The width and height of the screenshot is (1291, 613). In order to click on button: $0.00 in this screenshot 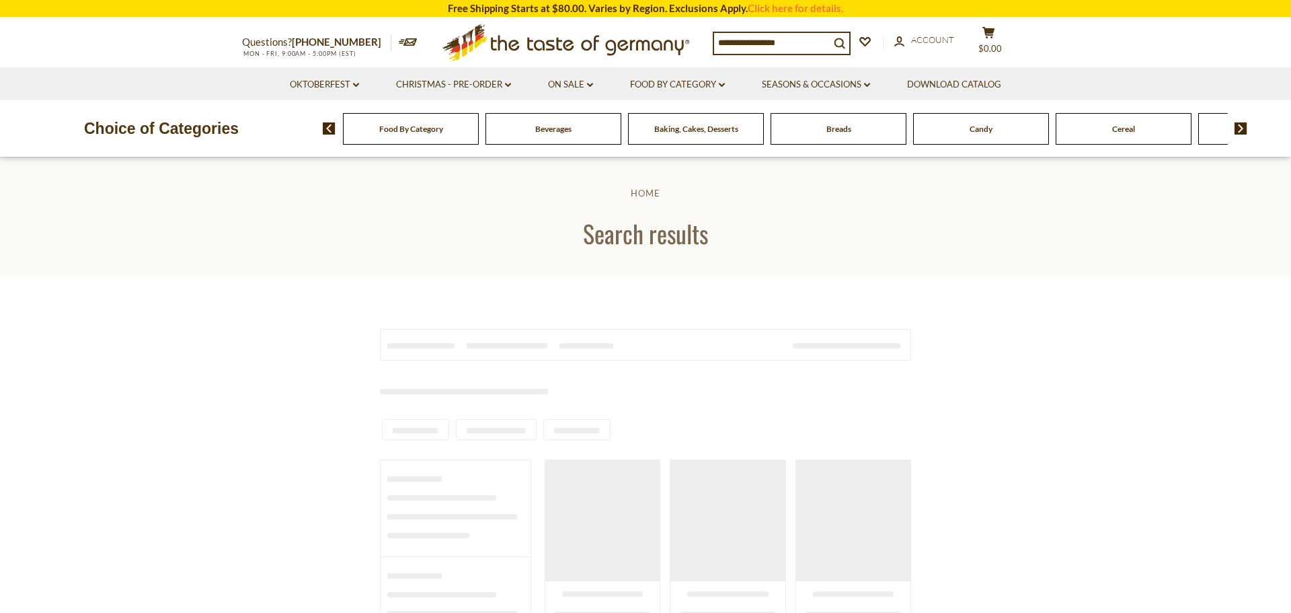, I will do `click(988, 43)`.